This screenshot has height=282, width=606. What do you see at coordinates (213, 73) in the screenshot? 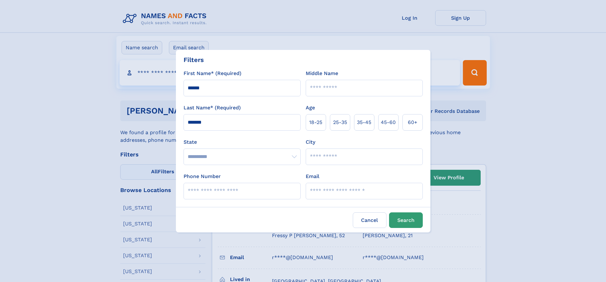
I see `label: First Name* (Required)` at bounding box center [213, 73].